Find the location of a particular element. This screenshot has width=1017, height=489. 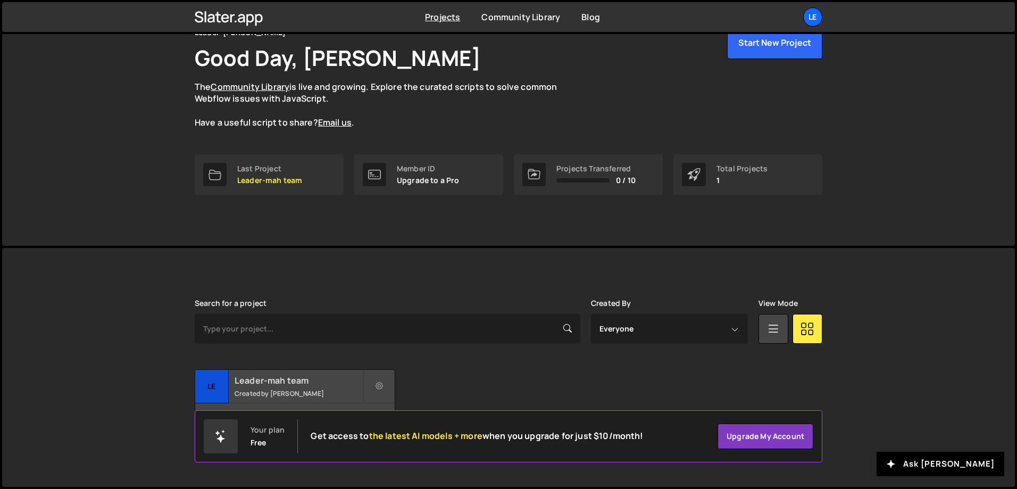

a: Projects is located at coordinates (443, 17).